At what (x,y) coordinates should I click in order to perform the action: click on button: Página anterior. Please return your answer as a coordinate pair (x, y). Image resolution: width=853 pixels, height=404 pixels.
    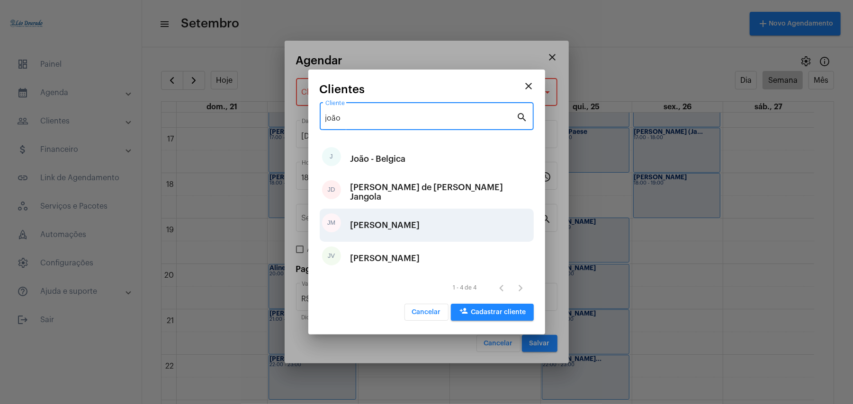
    Looking at the image, I should click on (502, 288).